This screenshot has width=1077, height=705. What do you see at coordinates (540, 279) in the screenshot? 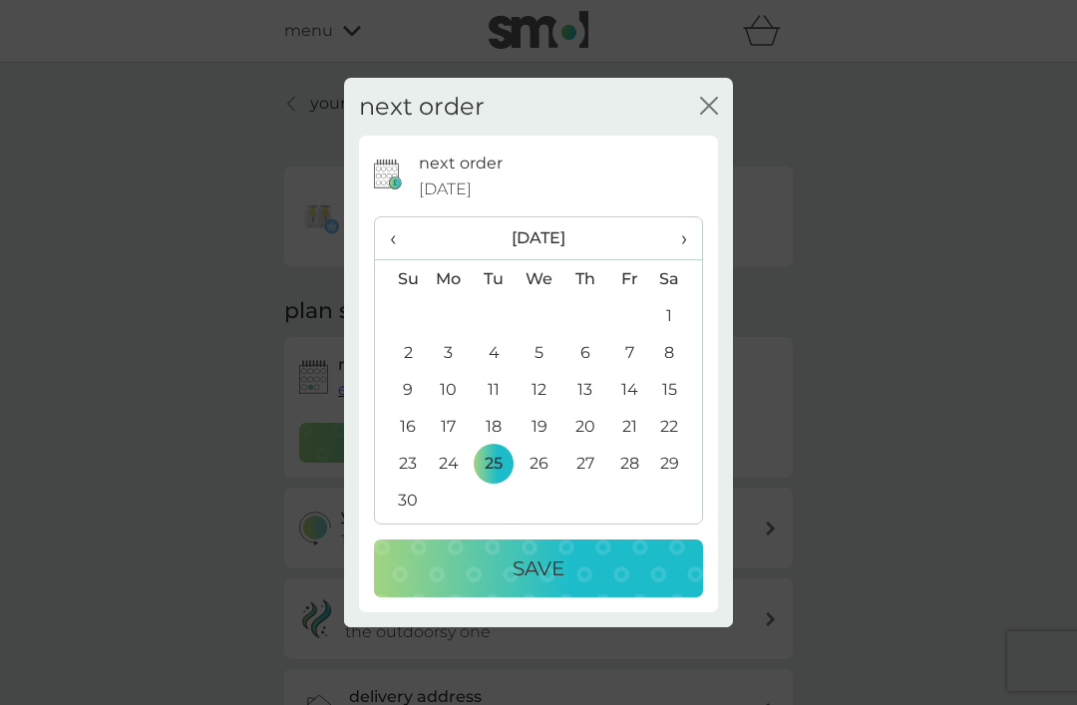
I see `th: We` at bounding box center [540, 279].